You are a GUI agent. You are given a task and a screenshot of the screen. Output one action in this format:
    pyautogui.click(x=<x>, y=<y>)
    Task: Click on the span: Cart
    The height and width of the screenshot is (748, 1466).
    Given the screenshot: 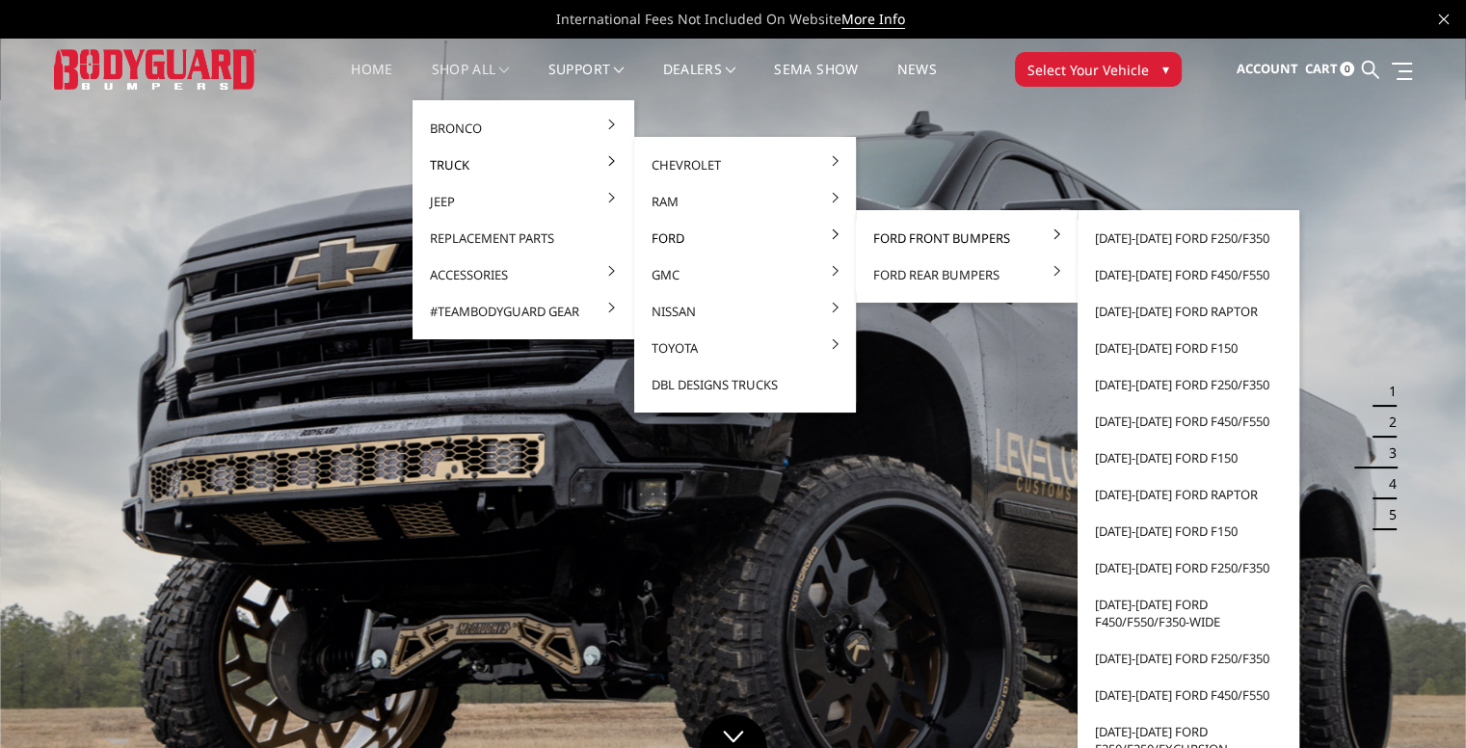 What is the action you would take?
    pyautogui.click(x=1321, y=68)
    